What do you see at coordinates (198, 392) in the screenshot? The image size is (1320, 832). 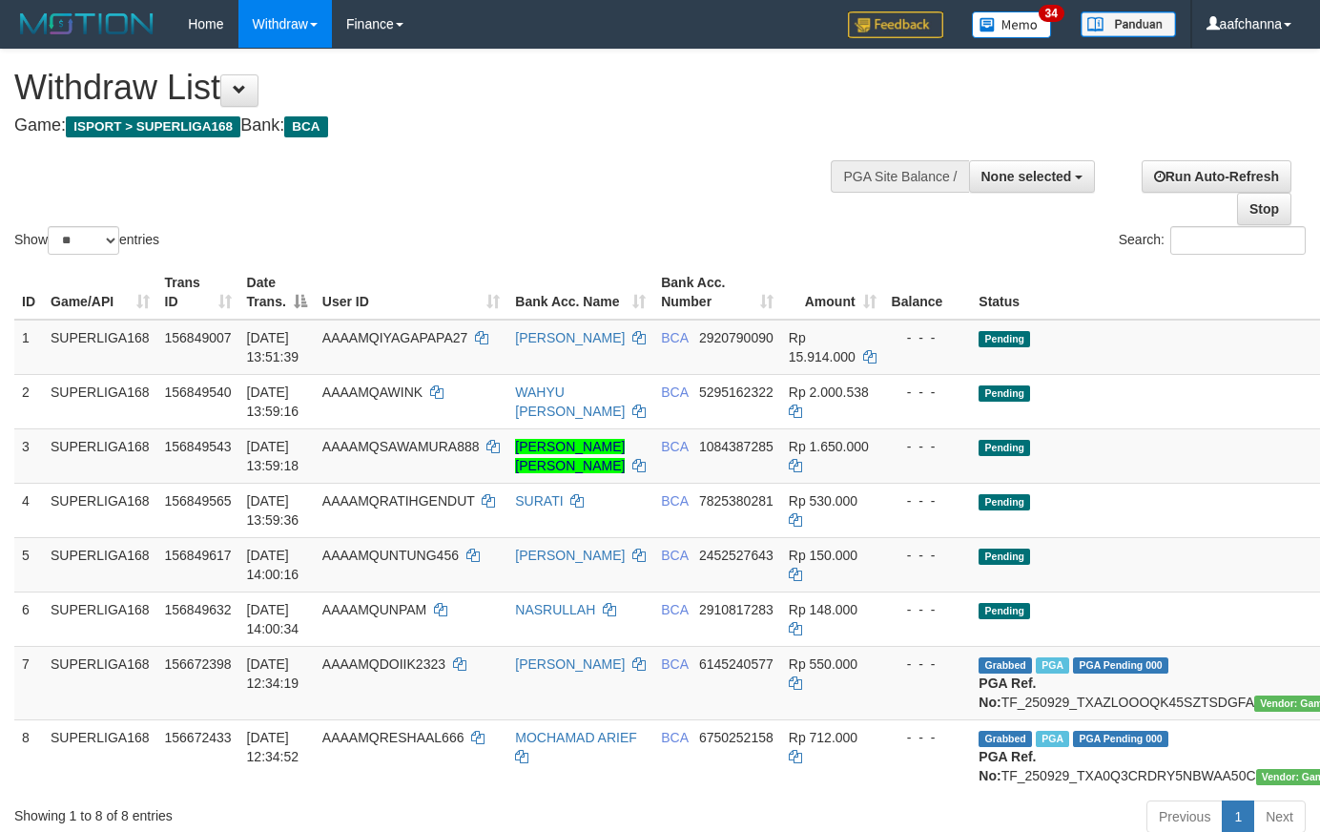 I see `span: 156849540` at bounding box center [198, 392].